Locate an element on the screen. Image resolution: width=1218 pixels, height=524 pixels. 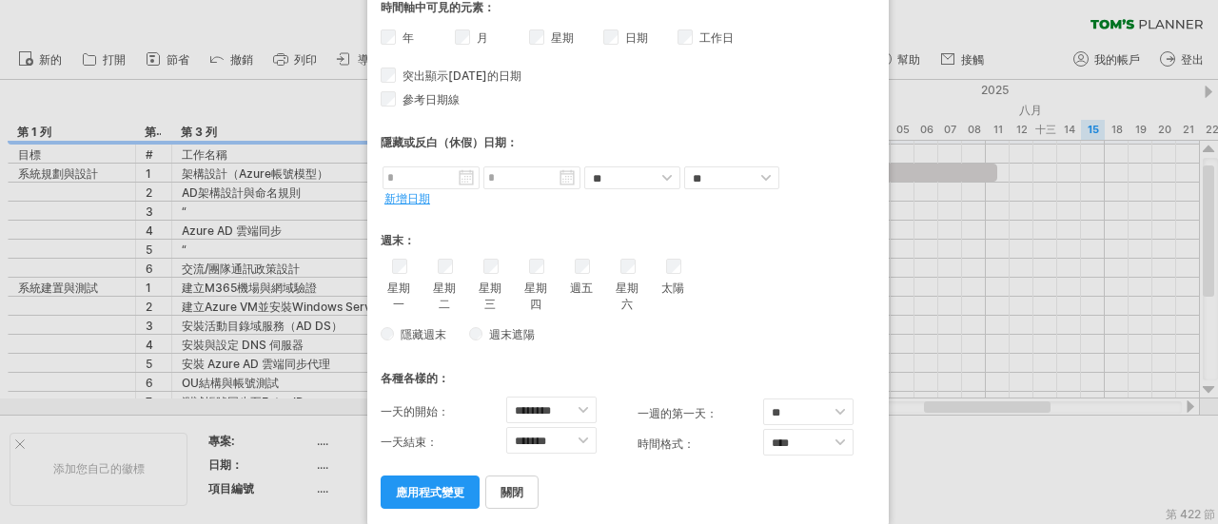
font: 一天的開始： is located at coordinates (415, 411).